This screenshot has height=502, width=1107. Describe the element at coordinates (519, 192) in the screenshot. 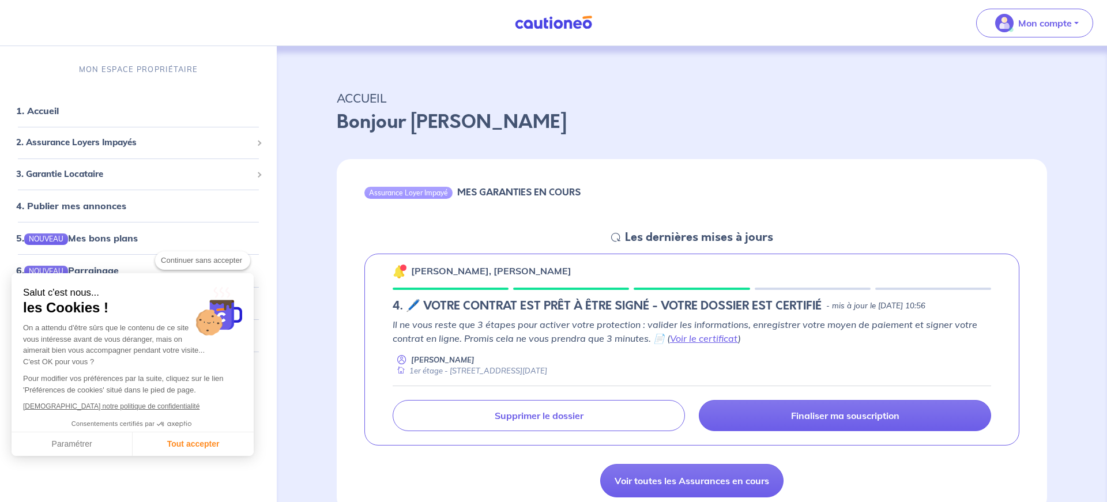

I see `h6: MES GARANTIES EN COURS` at that location.